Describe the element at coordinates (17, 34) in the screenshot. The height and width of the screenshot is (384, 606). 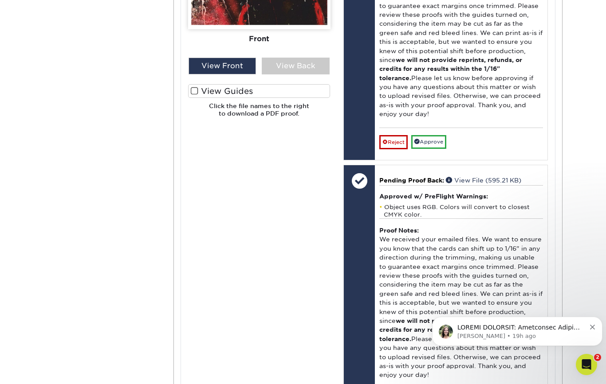
I see `img: Profile image for Julie` at that location.